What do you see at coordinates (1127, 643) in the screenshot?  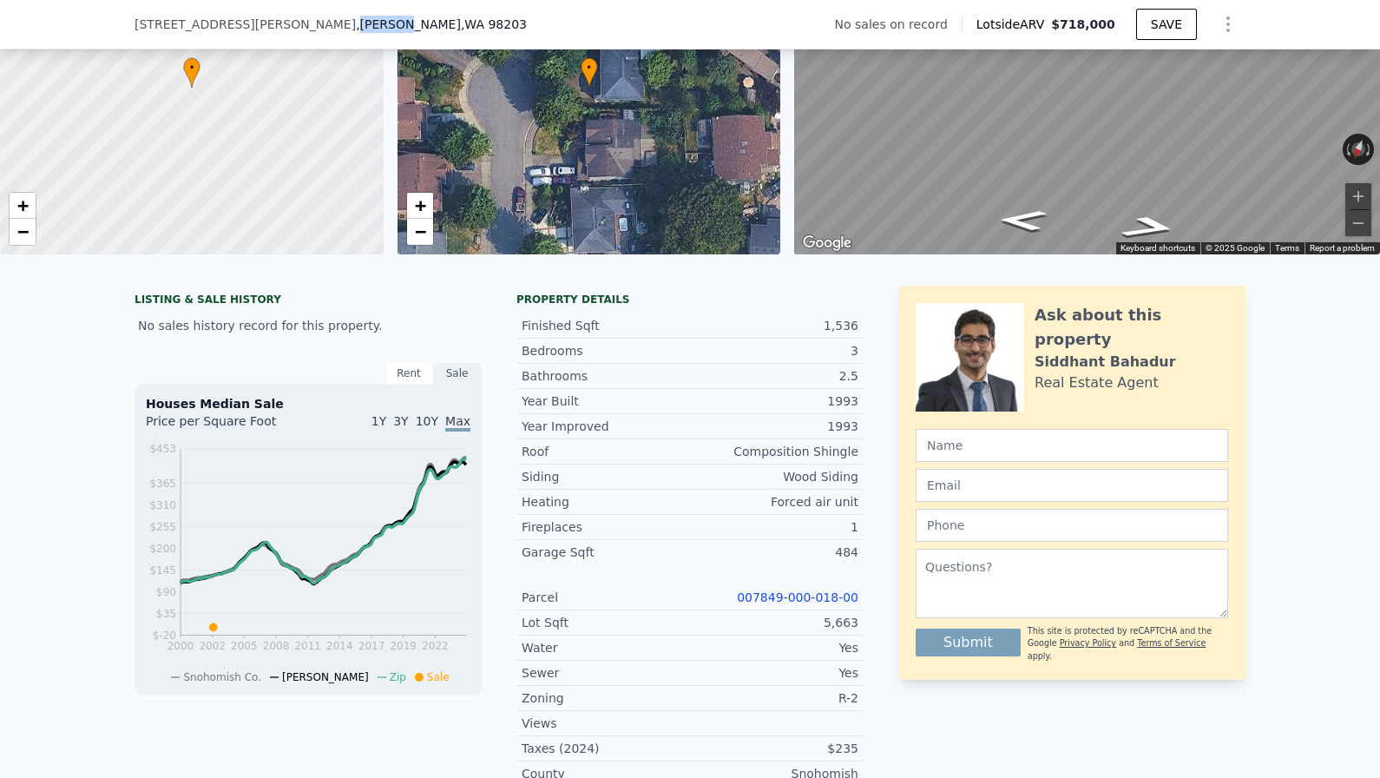 I see `div: This site is protected by reCAPTCHA and the Google and apply.` at bounding box center [1127, 643].